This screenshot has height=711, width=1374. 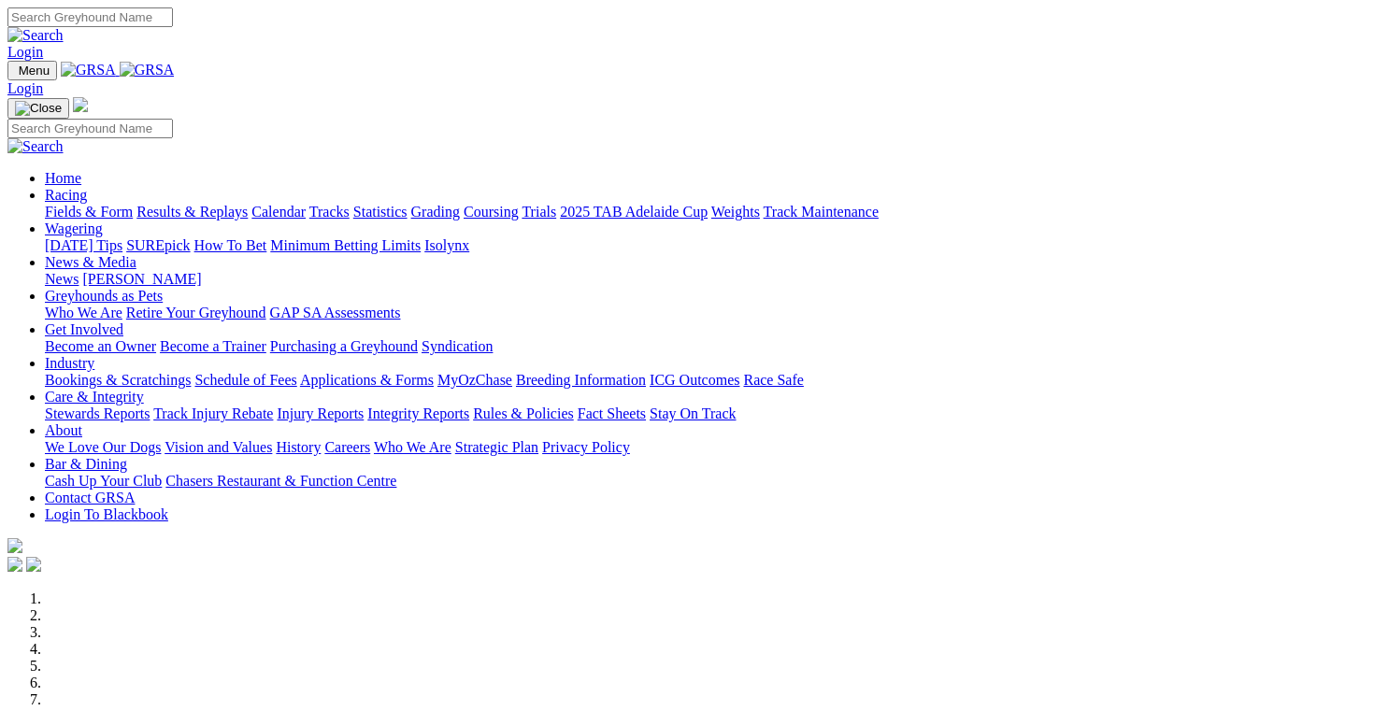 What do you see at coordinates (821, 211) in the screenshot?
I see `a: Track Maintenance` at bounding box center [821, 211].